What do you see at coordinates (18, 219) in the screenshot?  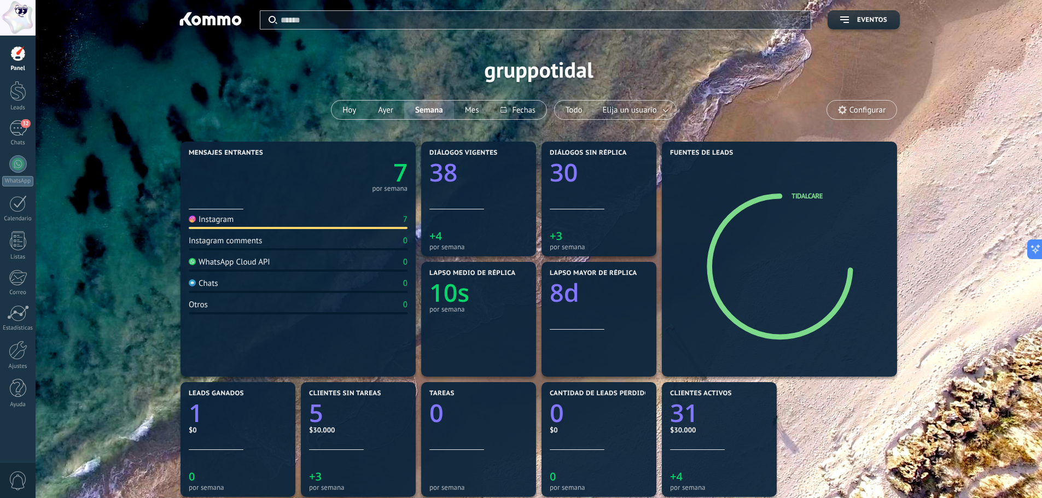 I see `div: Calendario` at bounding box center [18, 219].